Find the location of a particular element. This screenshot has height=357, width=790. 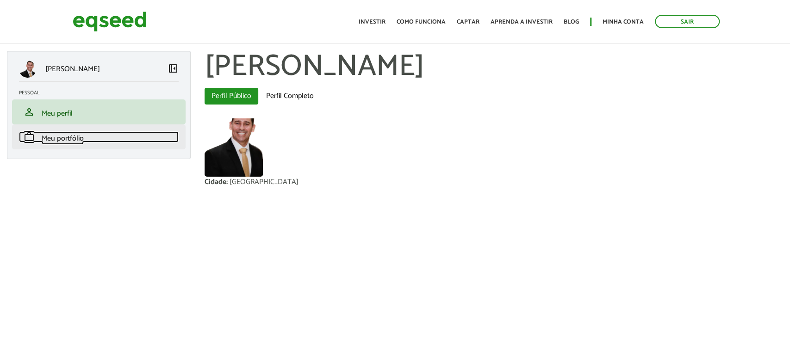

a: Captar is located at coordinates (468, 22).